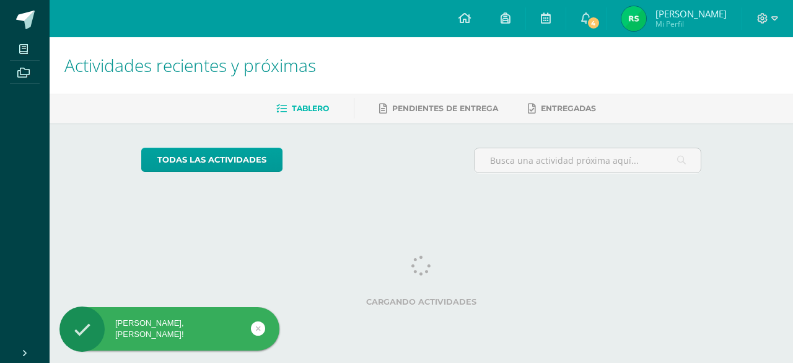  I want to click on span: Tablero, so click(311, 108).